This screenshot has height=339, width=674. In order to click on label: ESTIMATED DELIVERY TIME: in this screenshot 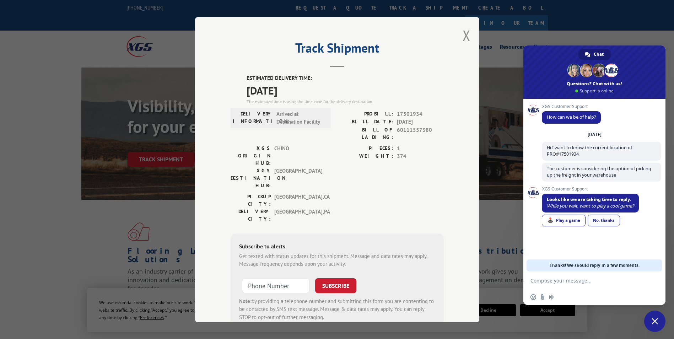, I will do `click(345, 78)`.